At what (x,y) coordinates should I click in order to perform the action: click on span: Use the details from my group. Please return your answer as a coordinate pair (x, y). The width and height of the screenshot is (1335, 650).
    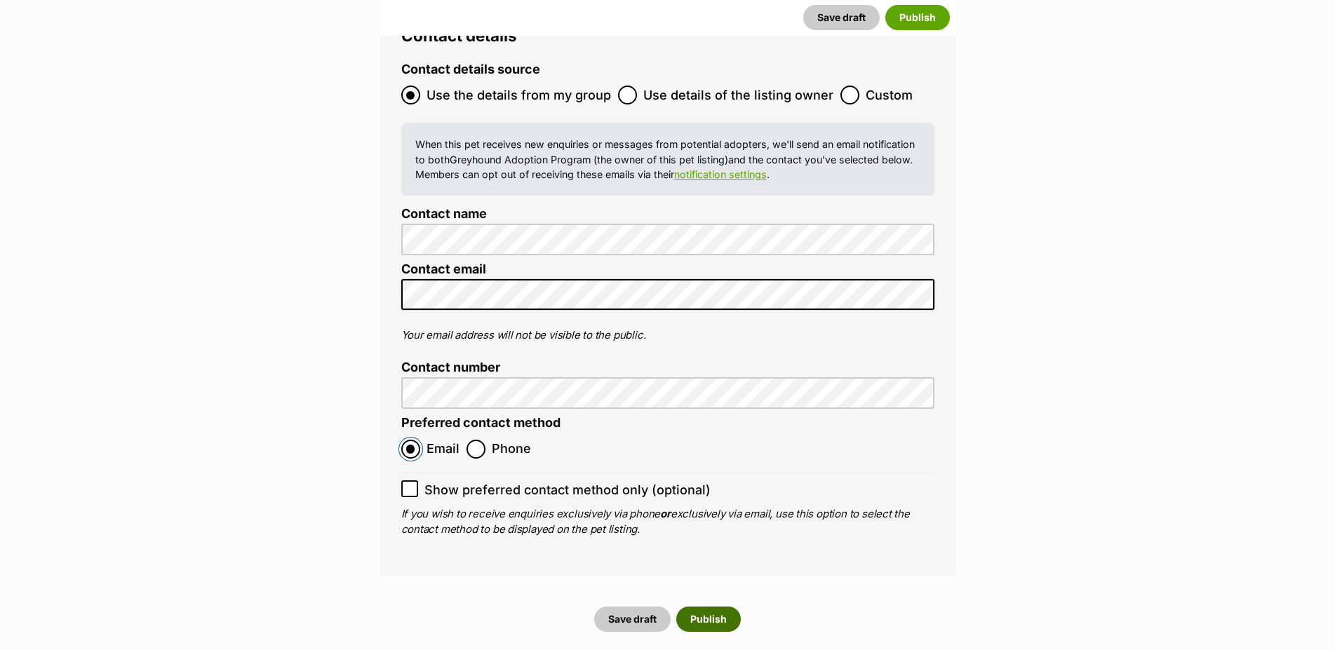
    Looking at the image, I should click on (518, 95).